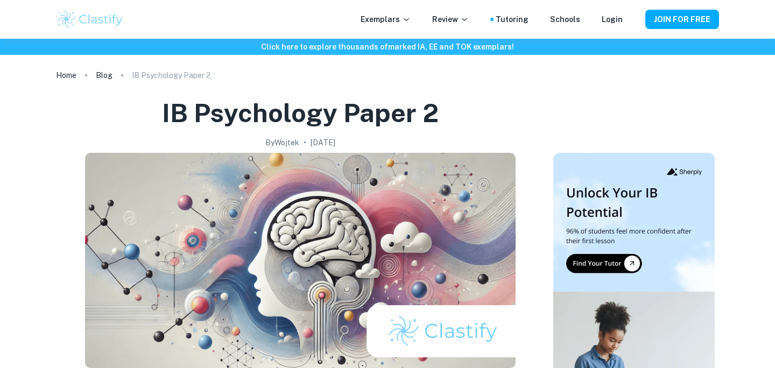 Image resolution: width=775 pixels, height=368 pixels. What do you see at coordinates (634, 19) in the screenshot?
I see `button: Help and Feedback` at bounding box center [634, 19].